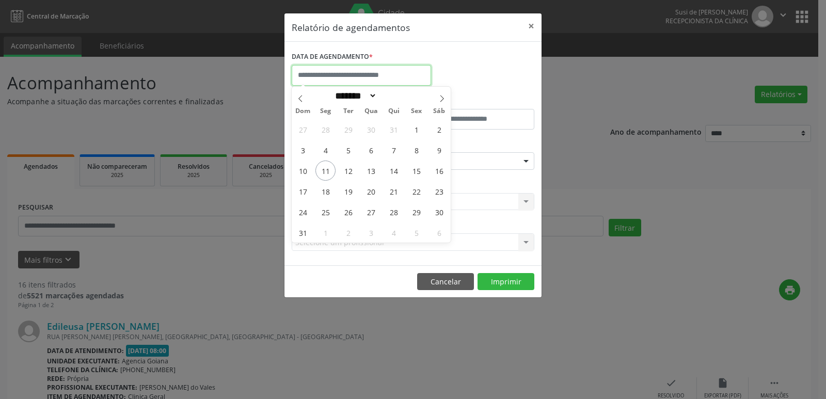 Image resolution: width=826 pixels, height=399 pixels. Describe the element at coordinates (439, 212) in the screenshot. I see `span: Agosto 30, 2025` at that location.